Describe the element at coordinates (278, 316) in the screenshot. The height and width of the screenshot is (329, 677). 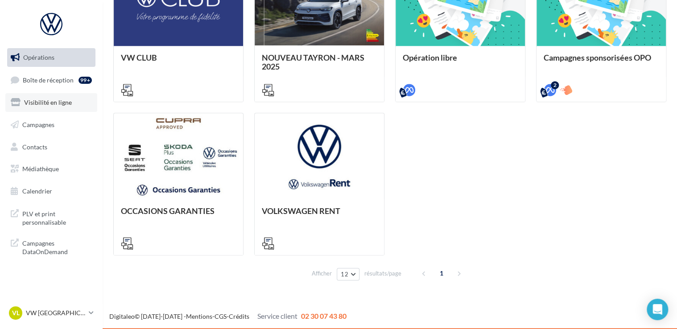
I see `span: Service client` at that location.